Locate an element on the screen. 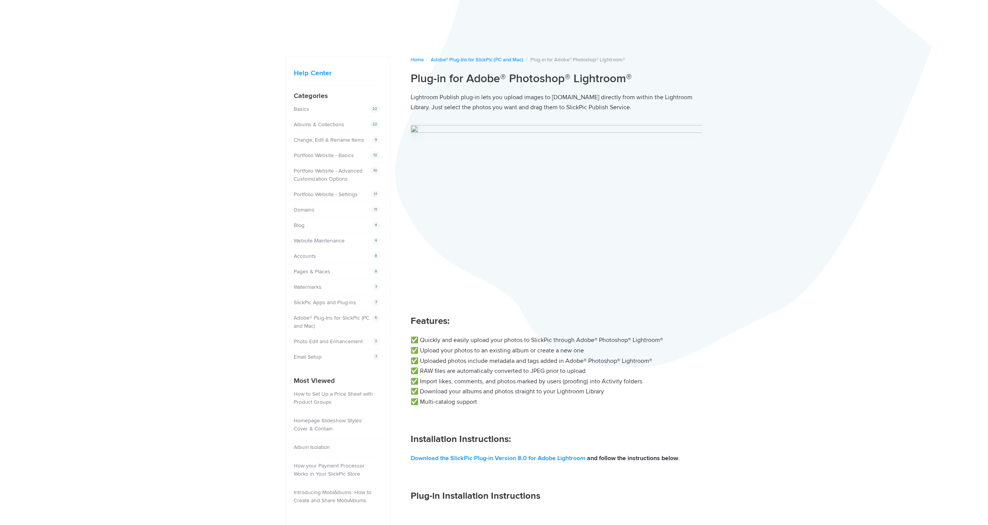 Image resolution: width=988 pixels, height=525 pixels. a: How your Payment Processor Works in Your SlickPic Store is located at coordinates (329, 470).